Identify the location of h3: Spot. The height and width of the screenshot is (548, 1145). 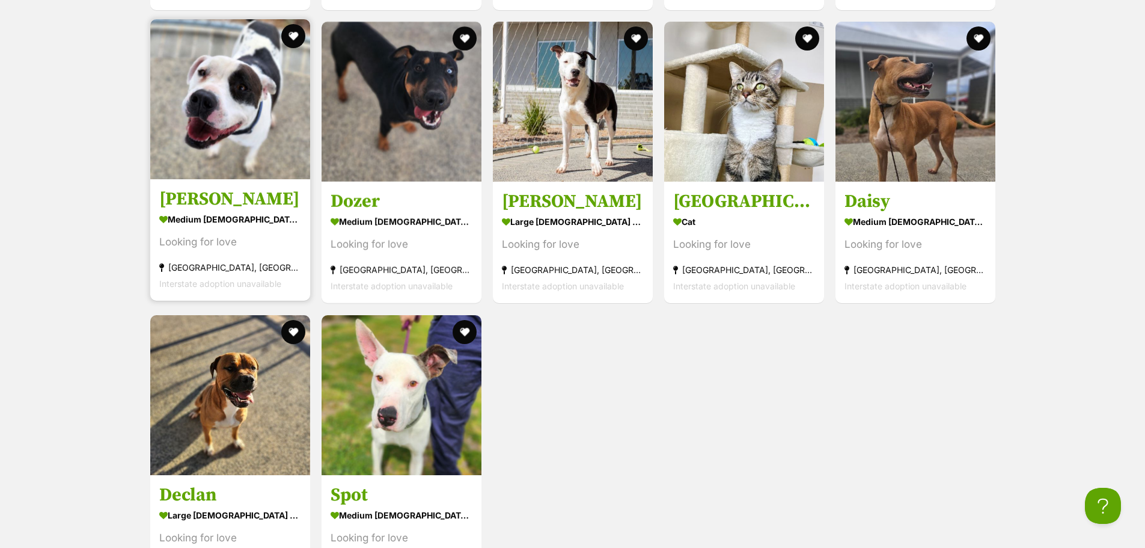
(402, 495).